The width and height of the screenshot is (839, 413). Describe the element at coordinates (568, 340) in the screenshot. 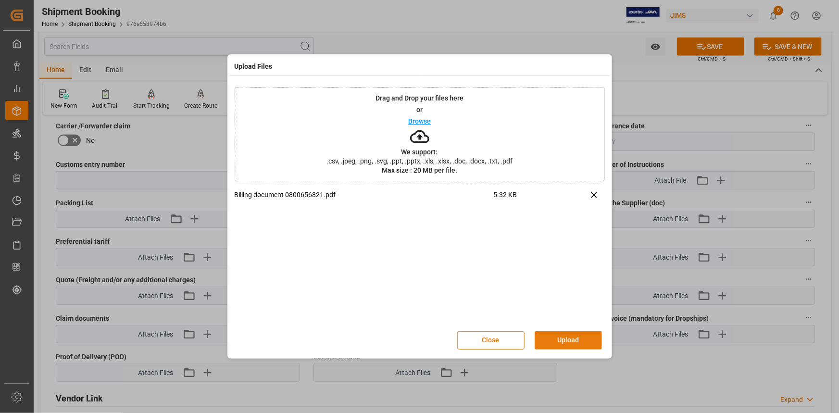

I see `button: Upload` at that location.